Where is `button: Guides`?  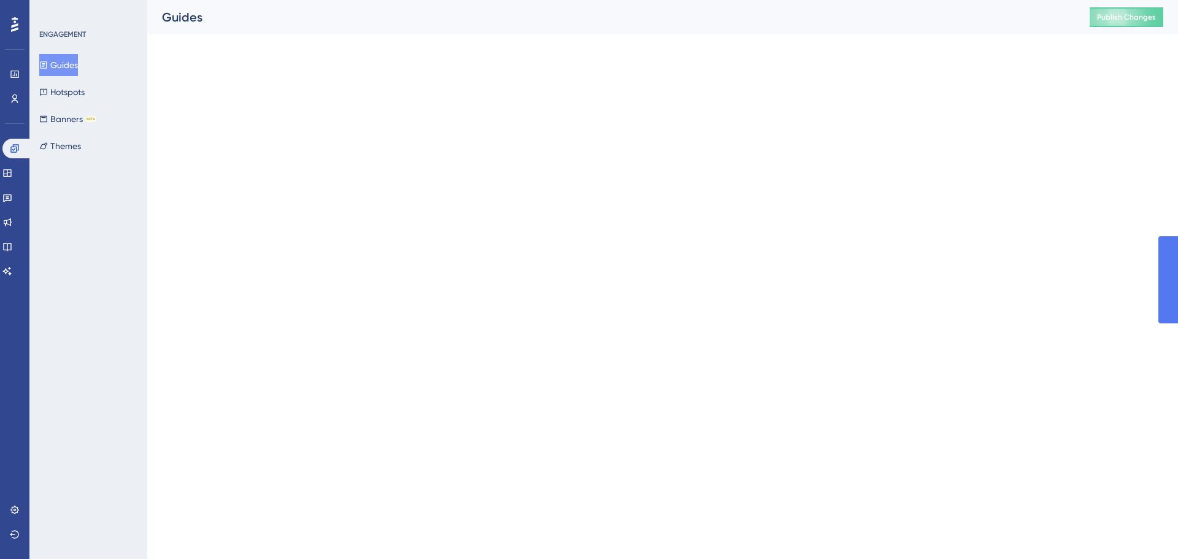 button: Guides is located at coordinates (58, 65).